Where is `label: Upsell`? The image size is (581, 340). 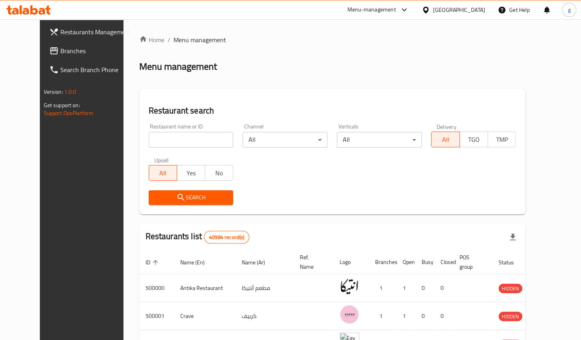
label: Upsell is located at coordinates (161, 160).